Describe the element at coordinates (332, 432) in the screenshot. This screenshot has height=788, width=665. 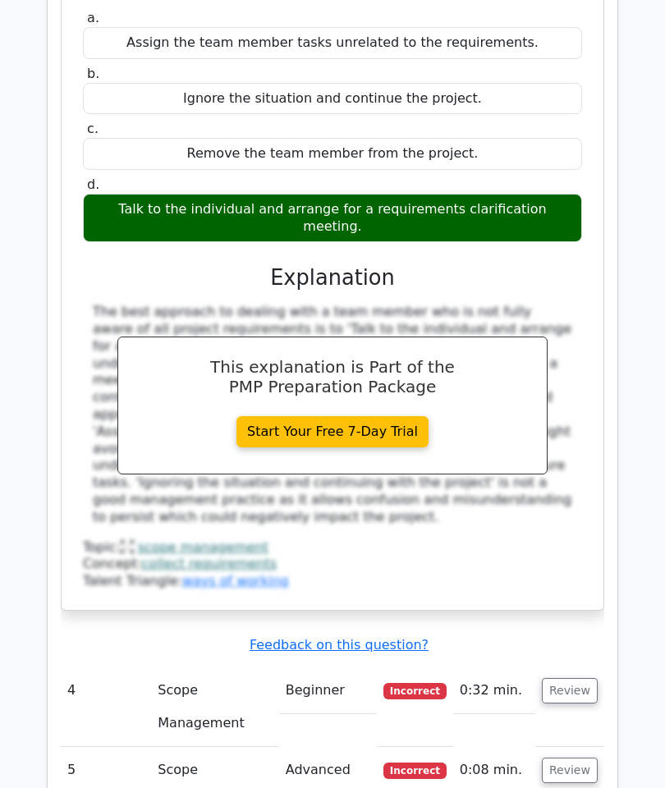
I see `a: Start Your Free 7-Day Trial` at that location.